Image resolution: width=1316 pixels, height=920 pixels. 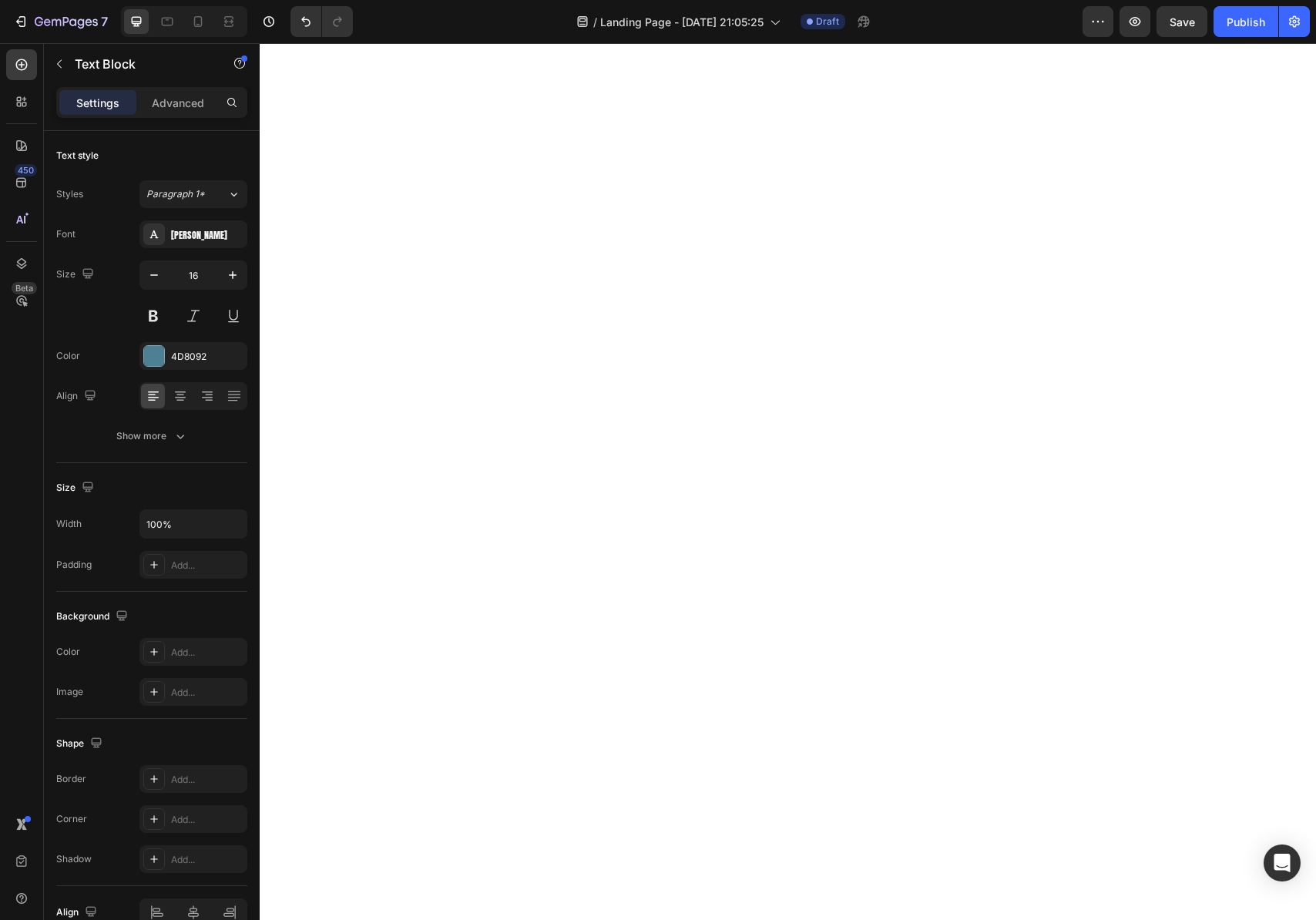 I want to click on button: 7, so click(x=61, y=22).